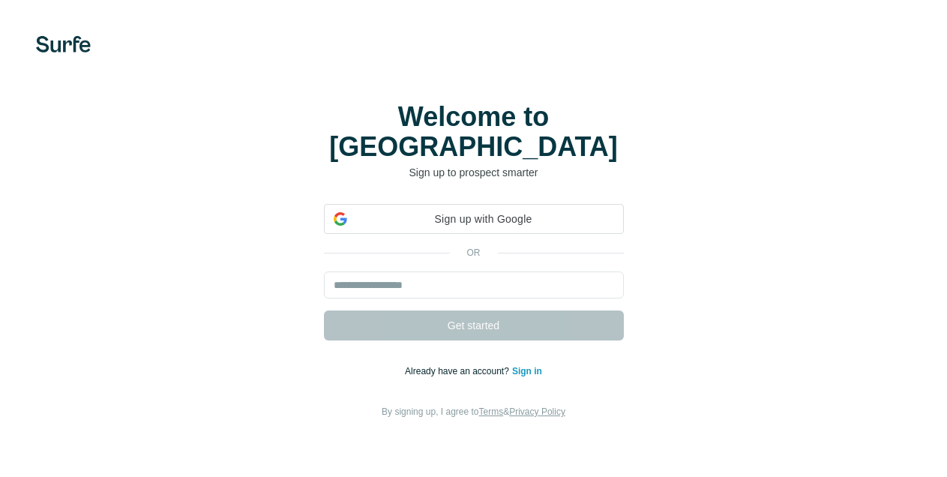 The width and height of the screenshot is (947, 477). I want to click on a: Privacy Policy, so click(537, 412).